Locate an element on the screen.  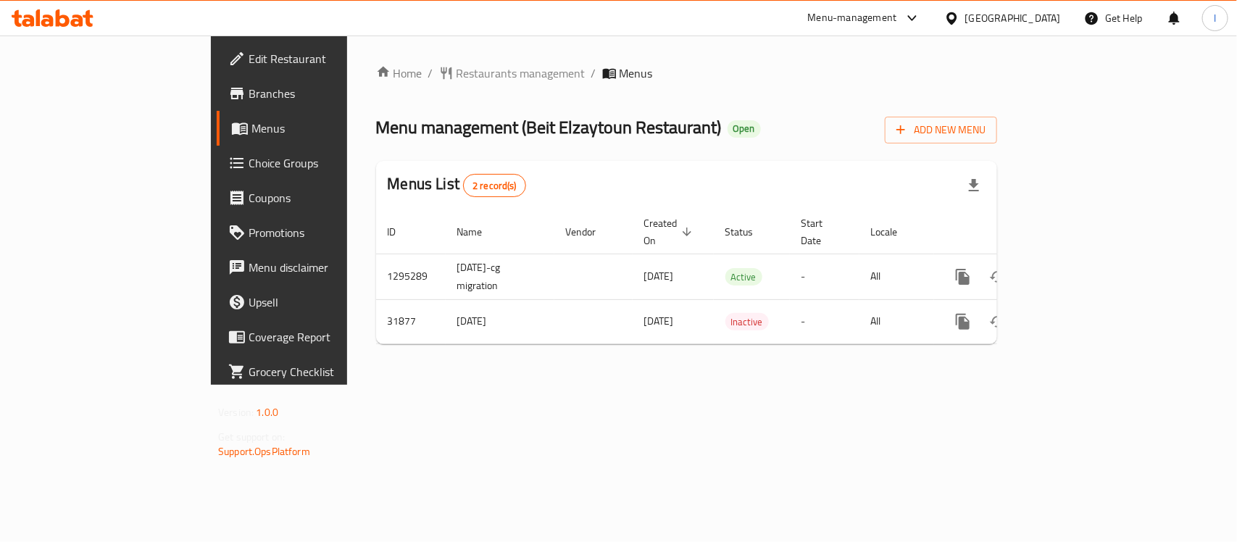
span: Upsell is located at coordinates (327, 302).